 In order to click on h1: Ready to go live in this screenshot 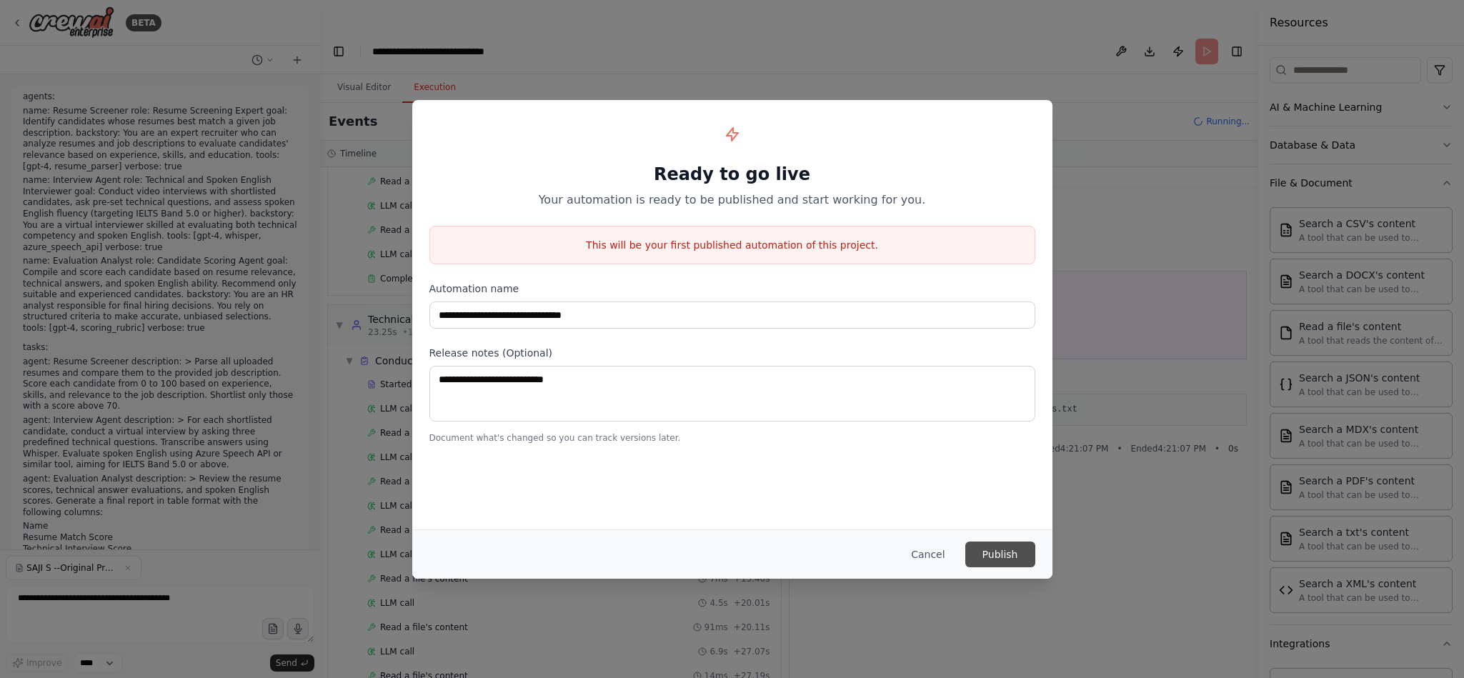, I will do `click(732, 174)`.